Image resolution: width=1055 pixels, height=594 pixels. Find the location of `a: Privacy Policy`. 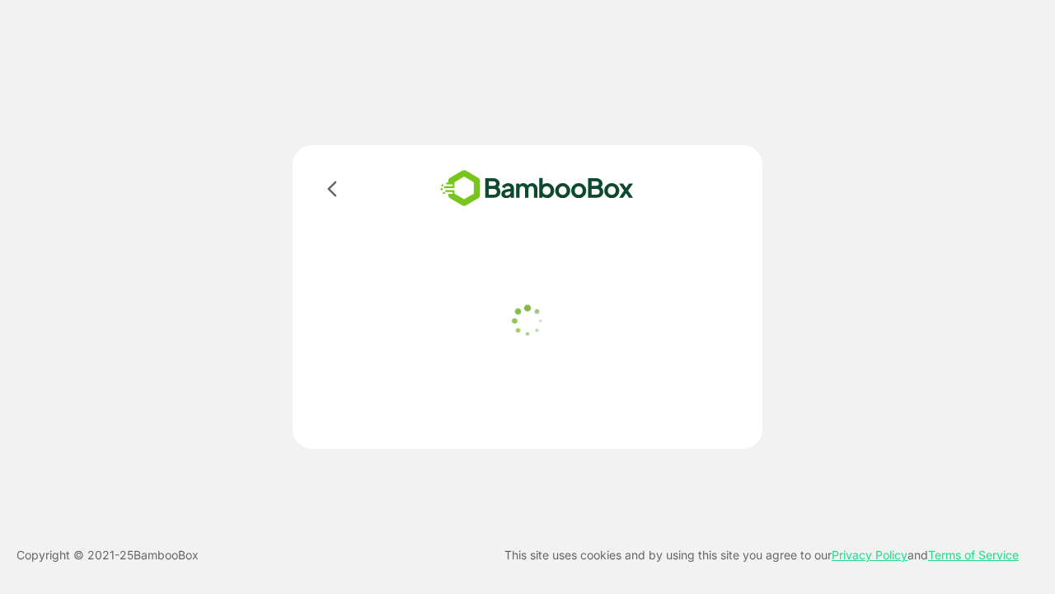

a: Privacy Policy is located at coordinates (870, 554).